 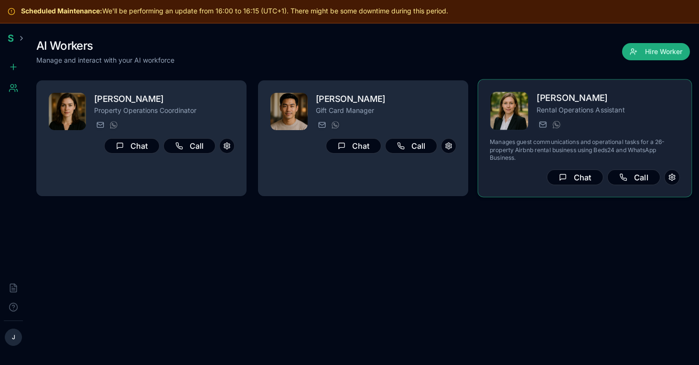 What do you see at coordinates (322, 125) in the screenshot?
I see `button: Send email to rafael.salem@getspinnable.ai` at bounding box center [322, 125].